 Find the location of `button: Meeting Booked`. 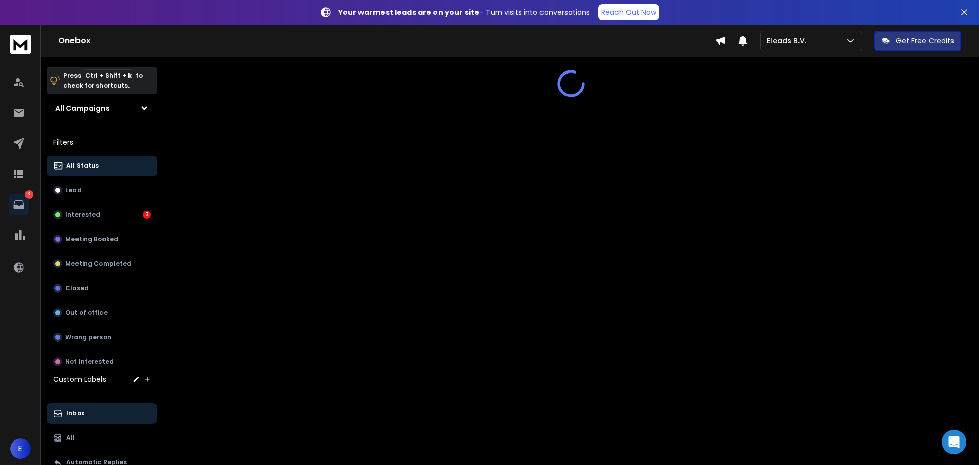

button: Meeting Booked is located at coordinates (102, 239).